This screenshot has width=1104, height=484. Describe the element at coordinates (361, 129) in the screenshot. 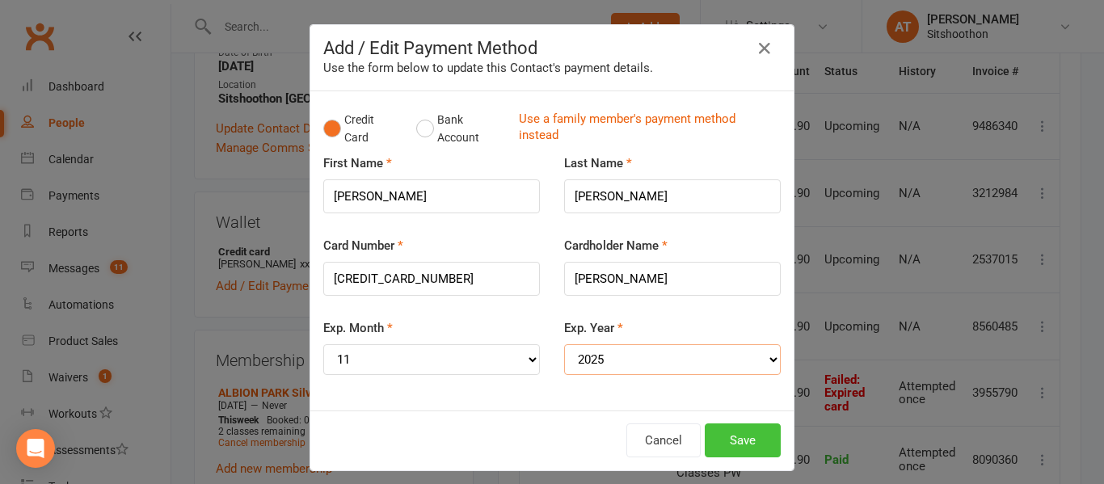

I see `button: Credit Card` at that location.